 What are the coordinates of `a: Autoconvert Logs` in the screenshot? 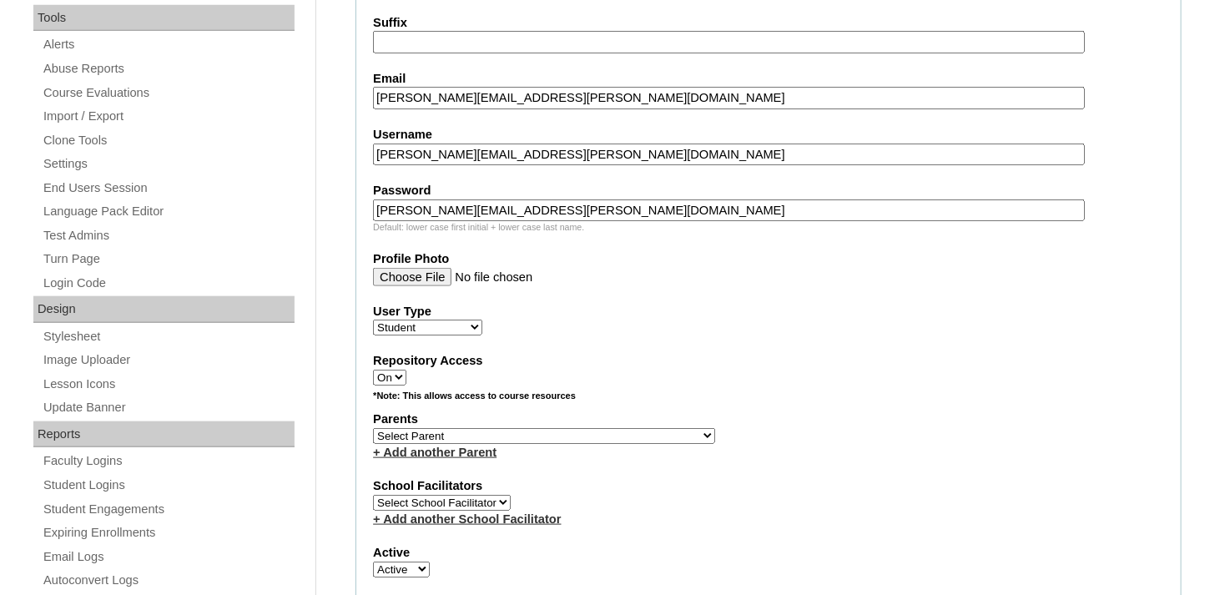 It's located at (168, 580).